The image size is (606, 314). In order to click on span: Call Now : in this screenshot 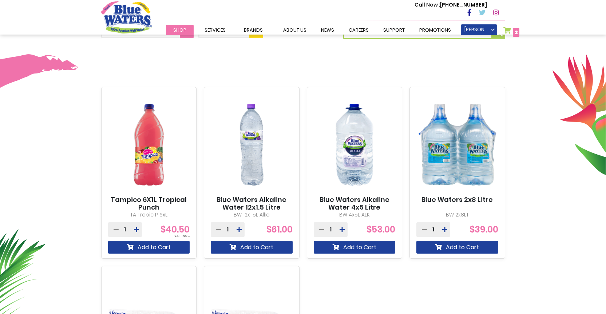, I will do `click(427, 5)`.